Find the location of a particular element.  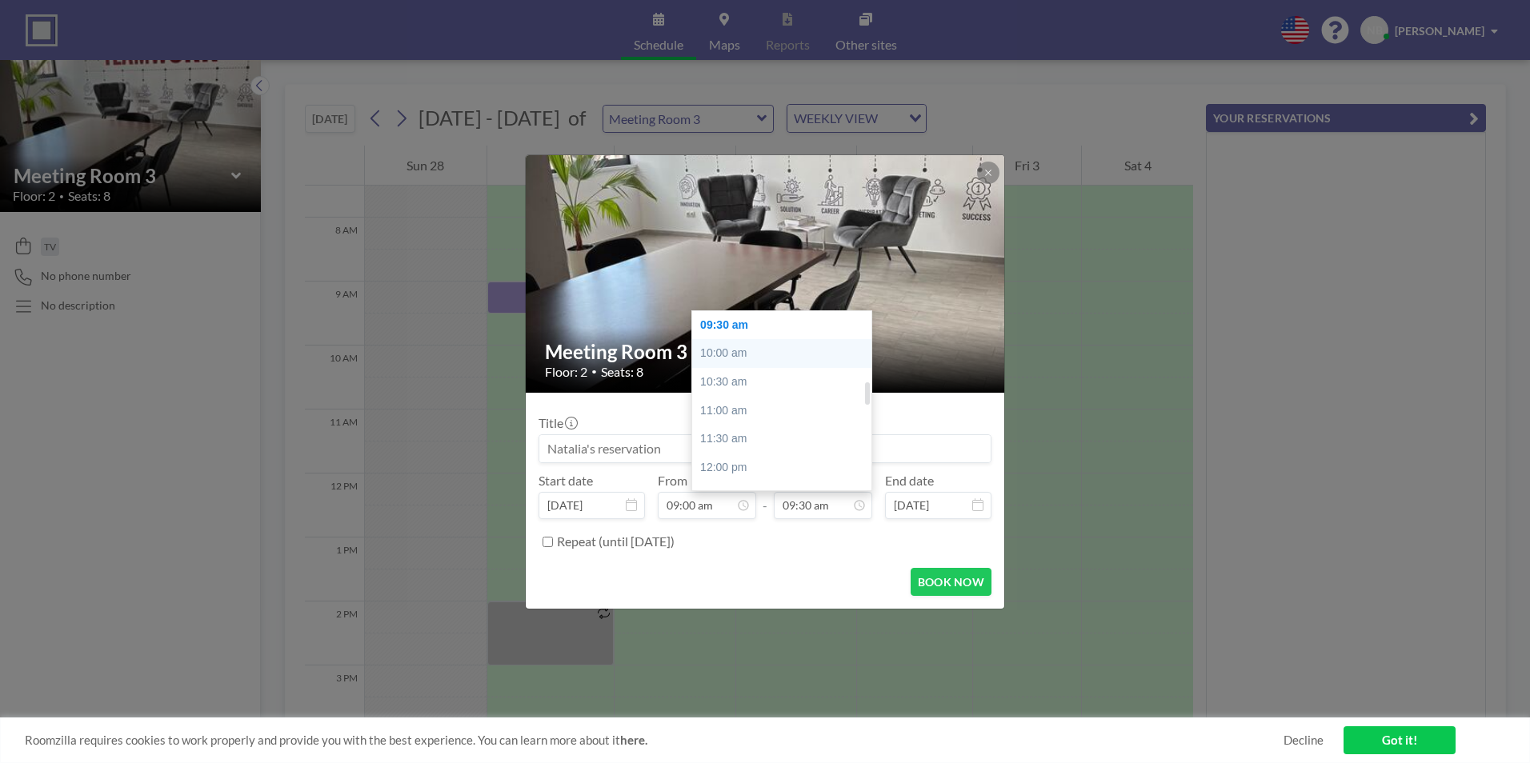

button: BOOK NOW is located at coordinates (950, 582).